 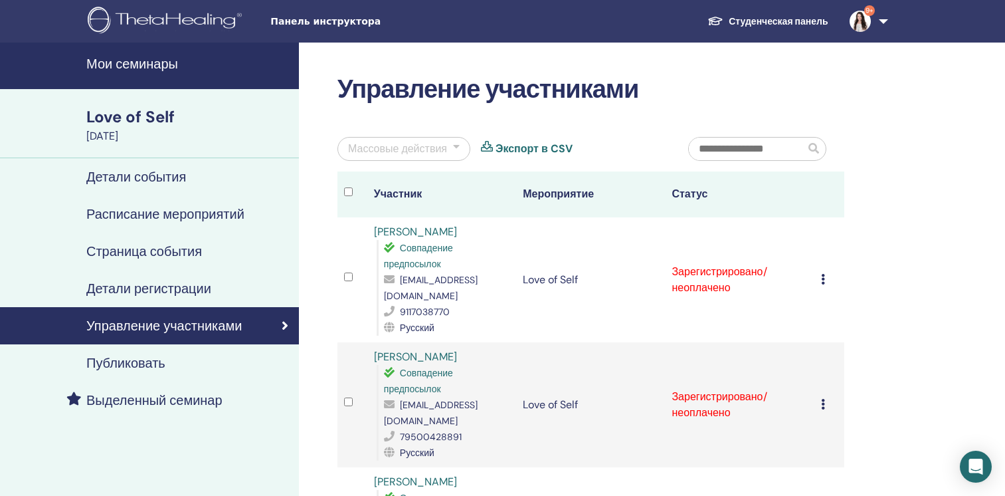 What do you see at coordinates (126, 363) in the screenshot?
I see `h4: Публиковать` at bounding box center [126, 363].